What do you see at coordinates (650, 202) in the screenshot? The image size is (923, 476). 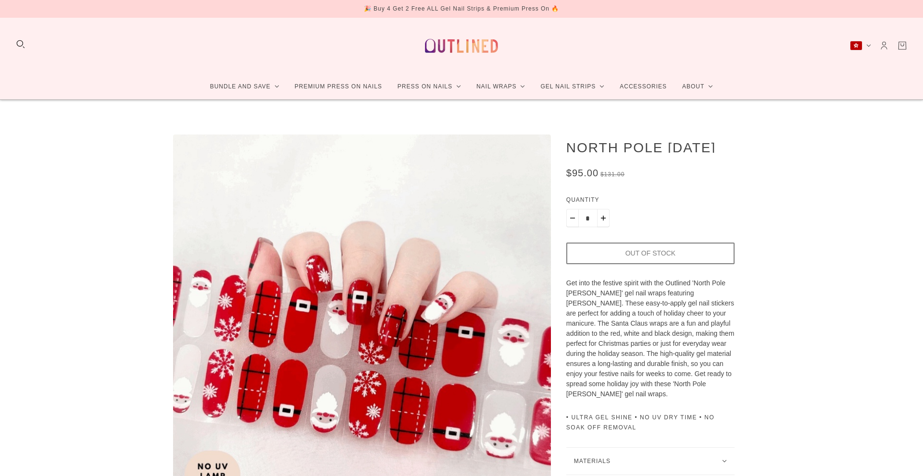 I see `label: Quantity` at bounding box center [650, 202].